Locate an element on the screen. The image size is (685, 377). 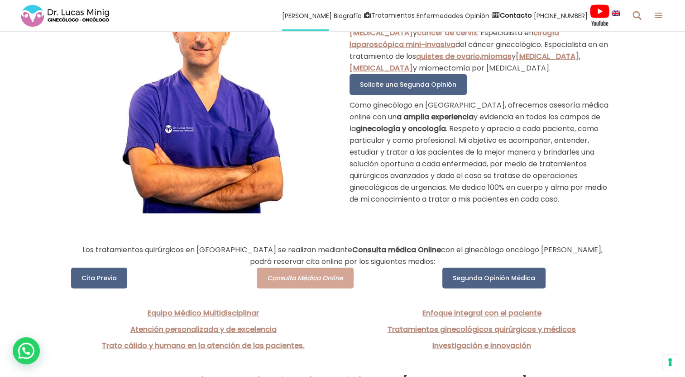
a: Consulta Médica Online is located at coordinates (305, 278).